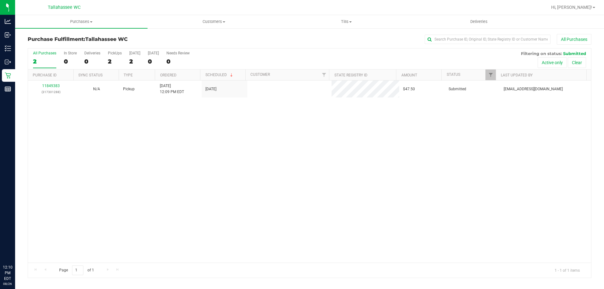  I want to click on a: 11849383, so click(51, 86).